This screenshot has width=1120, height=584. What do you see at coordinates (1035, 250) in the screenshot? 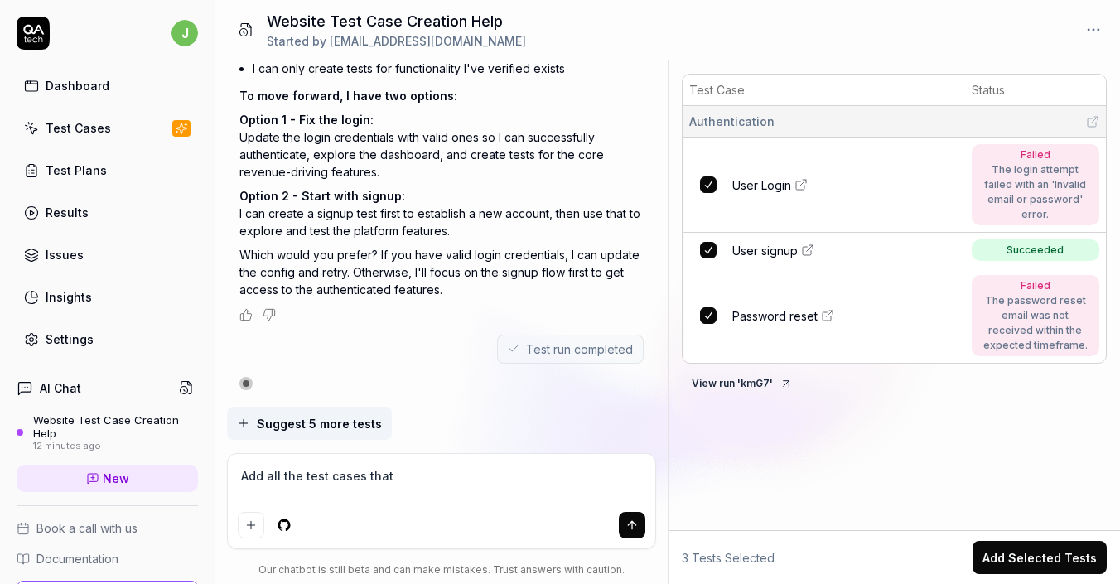
I see `div: Succeeded` at bounding box center [1035, 250].